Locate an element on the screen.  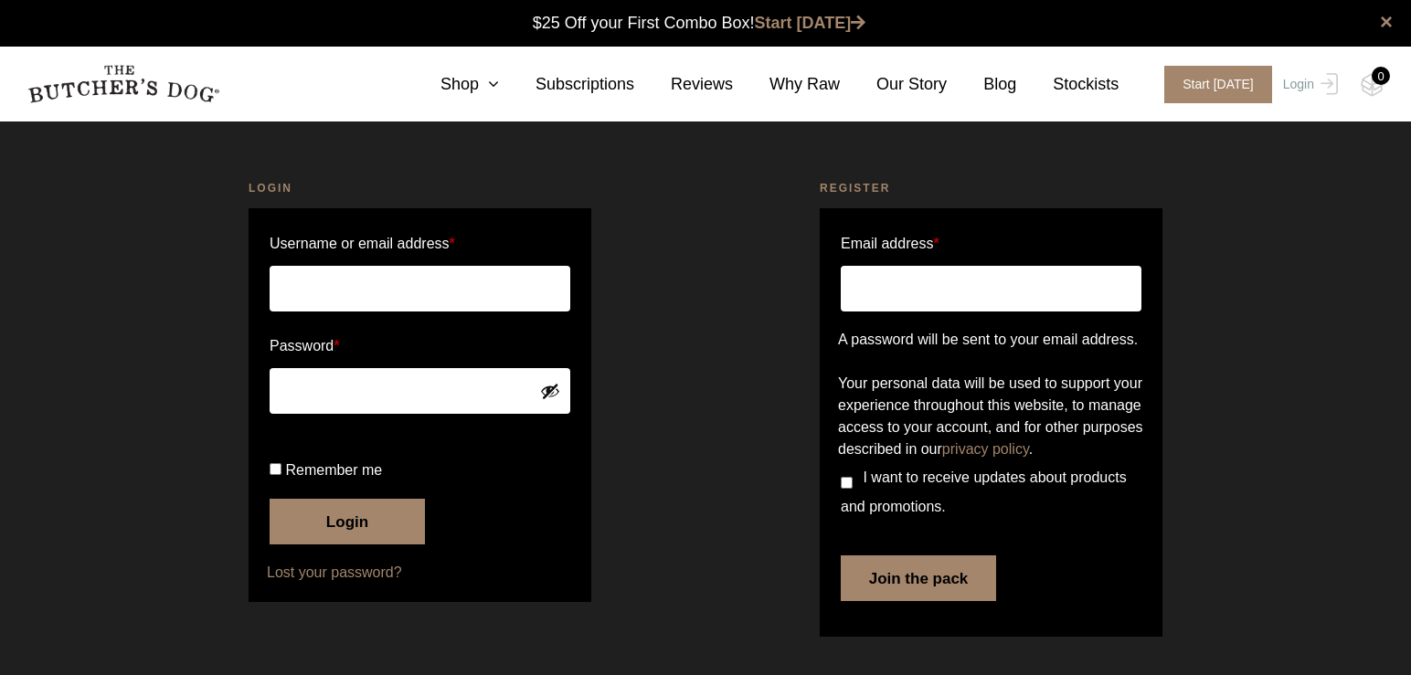
a: Stockists is located at coordinates (1067, 84).